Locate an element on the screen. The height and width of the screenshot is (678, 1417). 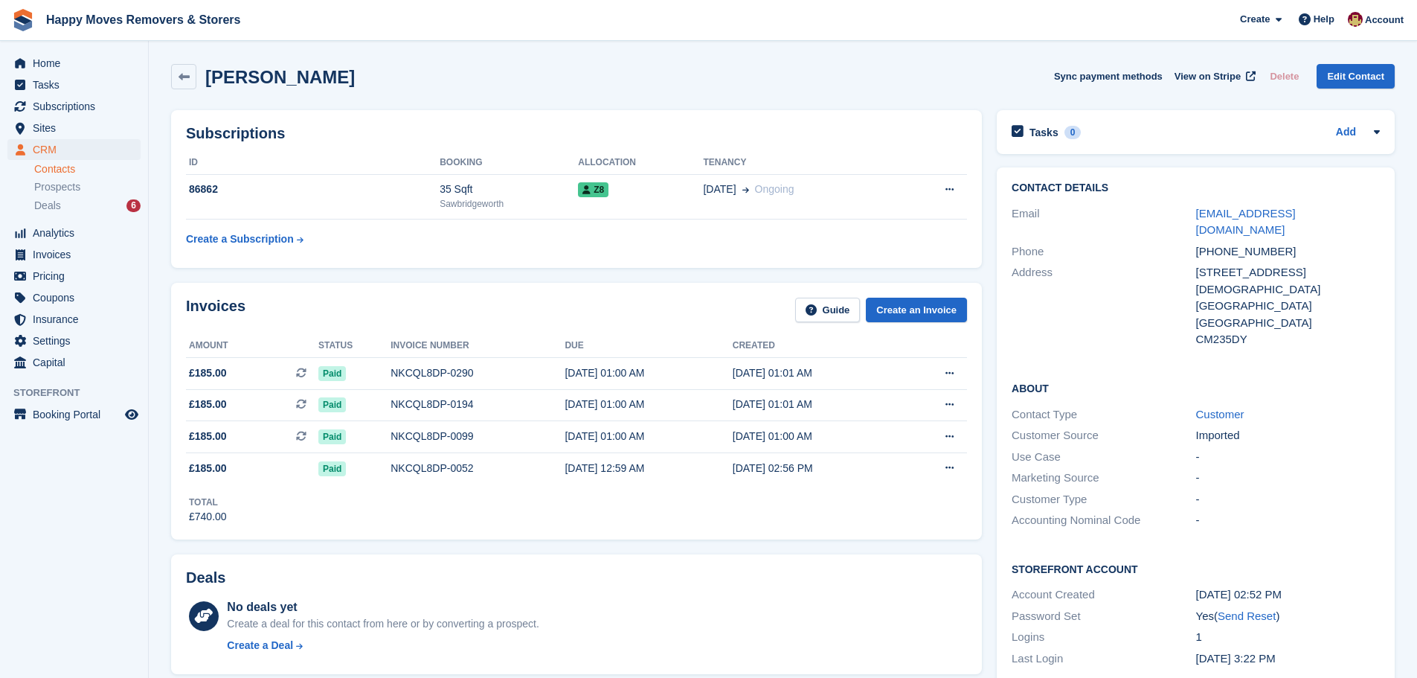
div: Yes is located at coordinates (1287, 616).